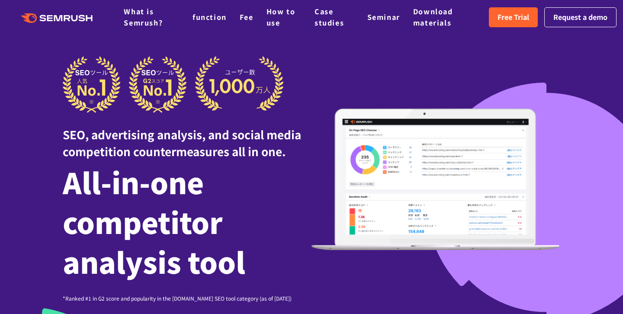 The image size is (623, 314). I want to click on a: What is Semrush?, so click(143, 17).